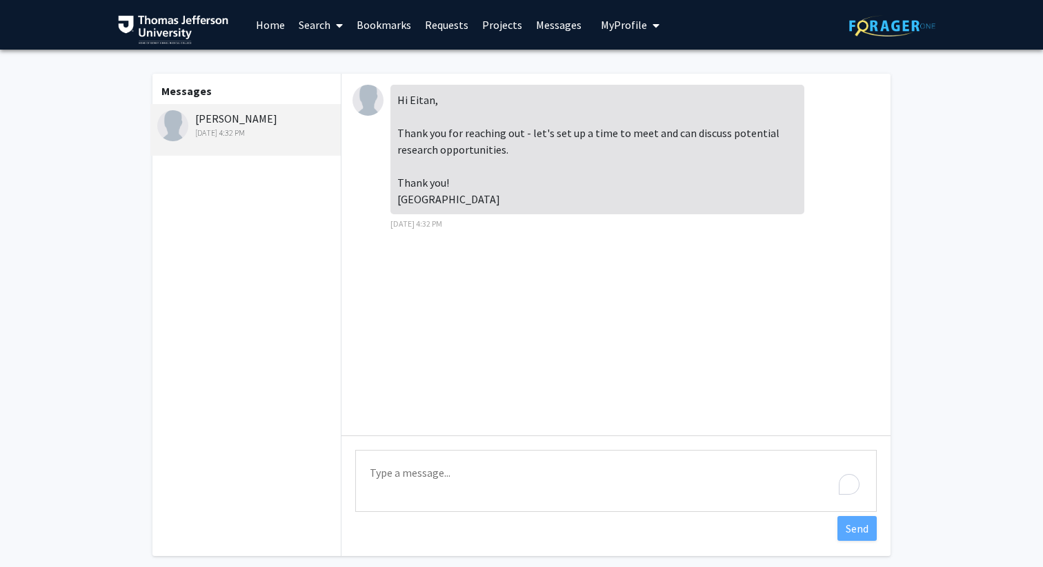 The image size is (1043, 567). I want to click on a: Bookmarks, so click(383, 25).